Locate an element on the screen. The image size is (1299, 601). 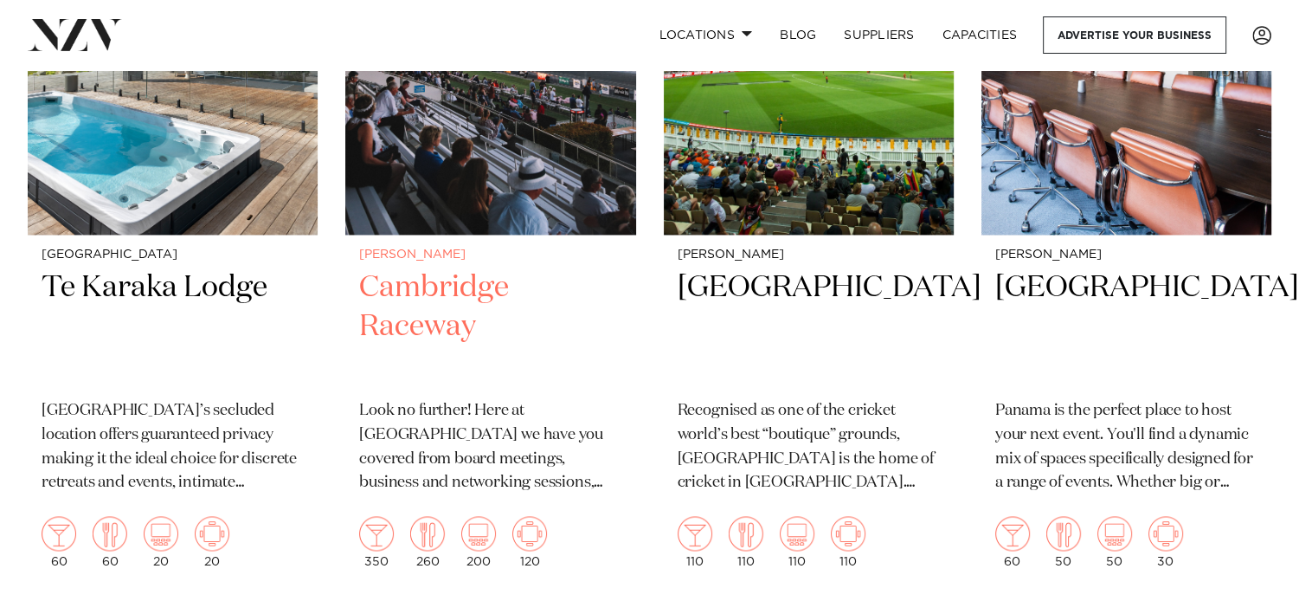
a: SUPPLIERS is located at coordinates (879, 35).